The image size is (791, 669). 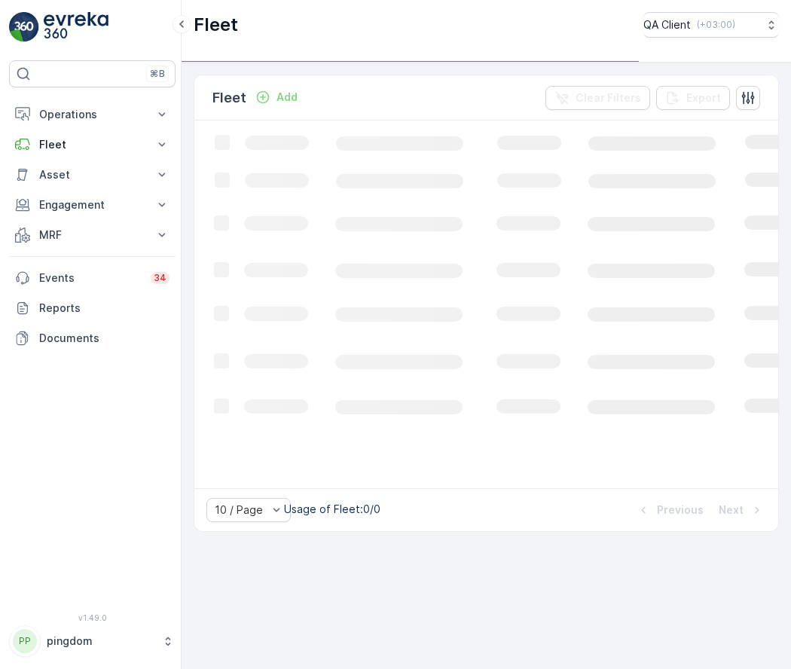 What do you see at coordinates (90, 278) in the screenshot?
I see `p: Events` at bounding box center [90, 278].